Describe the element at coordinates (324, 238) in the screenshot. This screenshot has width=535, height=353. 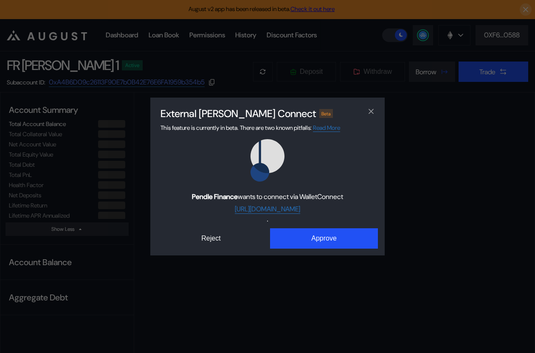
I see `button: Approve` at that location.